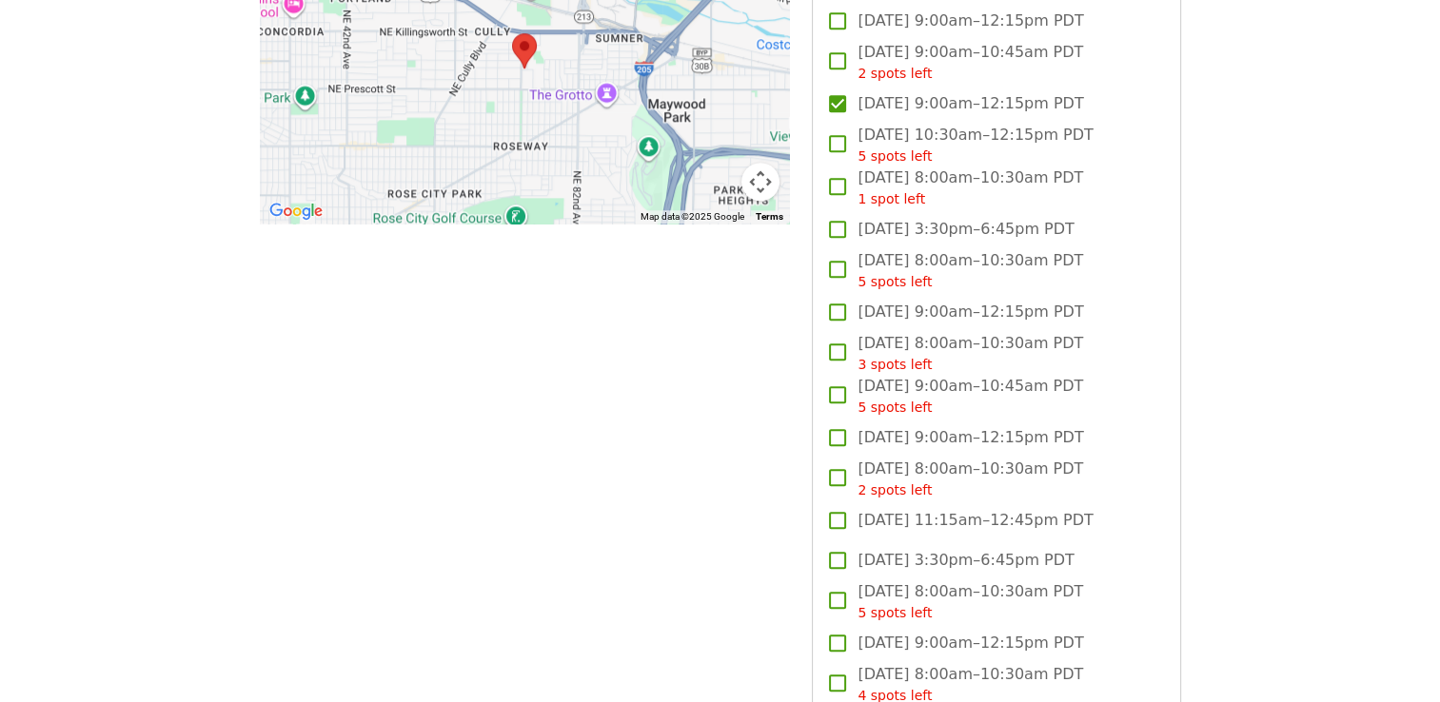 This screenshot has height=702, width=1440. What do you see at coordinates (891, 199) in the screenshot?
I see `span: 1 spot left` at bounding box center [891, 199].